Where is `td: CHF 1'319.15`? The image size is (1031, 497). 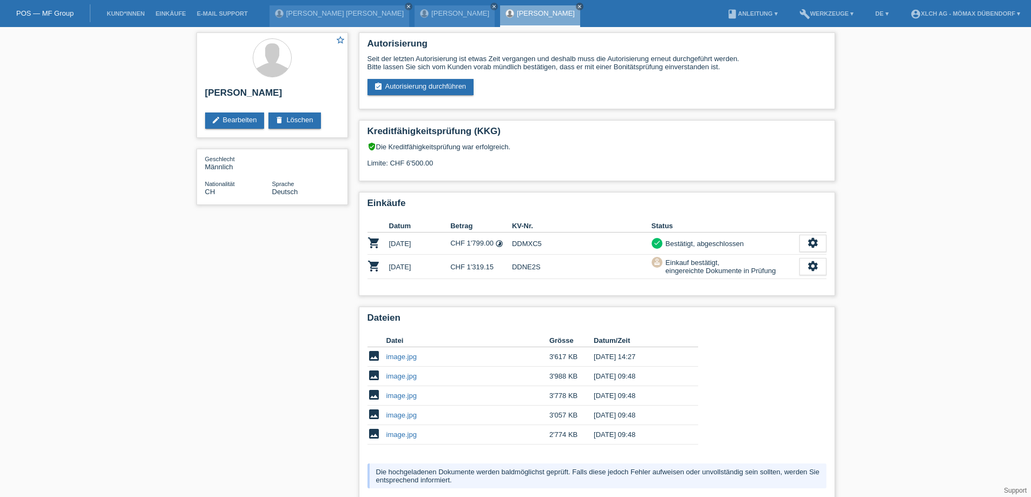
td: CHF 1'319.15 is located at coordinates (481, 267).